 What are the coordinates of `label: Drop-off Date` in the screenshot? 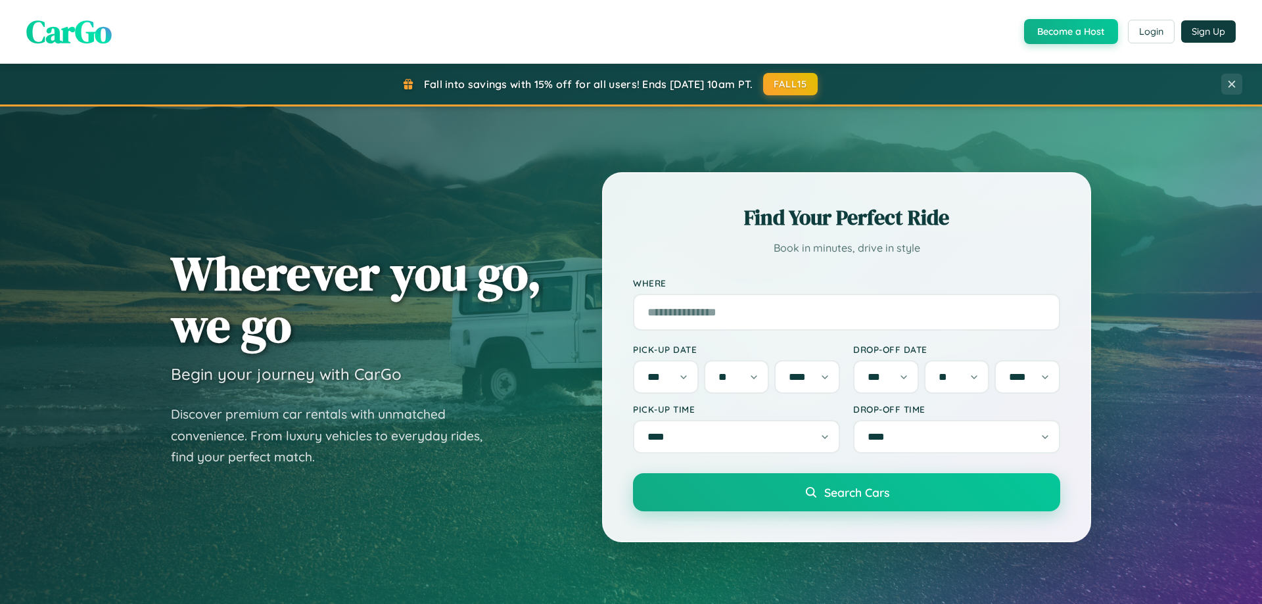 It's located at (957, 349).